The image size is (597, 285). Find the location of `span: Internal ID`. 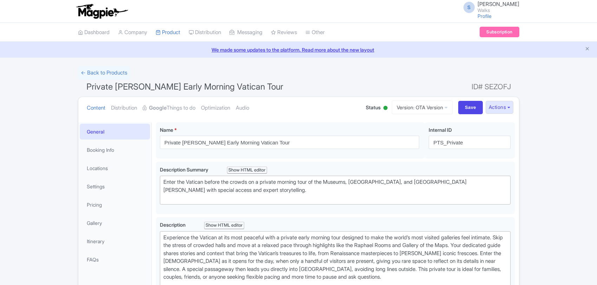

span: Internal ID is located at coordinates (440, 130).